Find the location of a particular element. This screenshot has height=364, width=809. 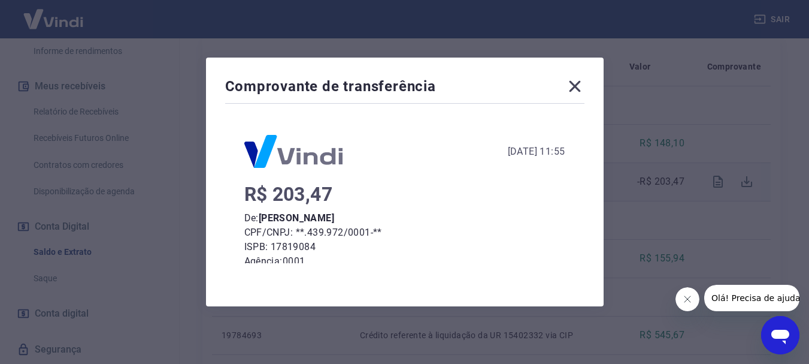

span: Olá! Precisa de ajuda? is located at coordinates (54, 13).